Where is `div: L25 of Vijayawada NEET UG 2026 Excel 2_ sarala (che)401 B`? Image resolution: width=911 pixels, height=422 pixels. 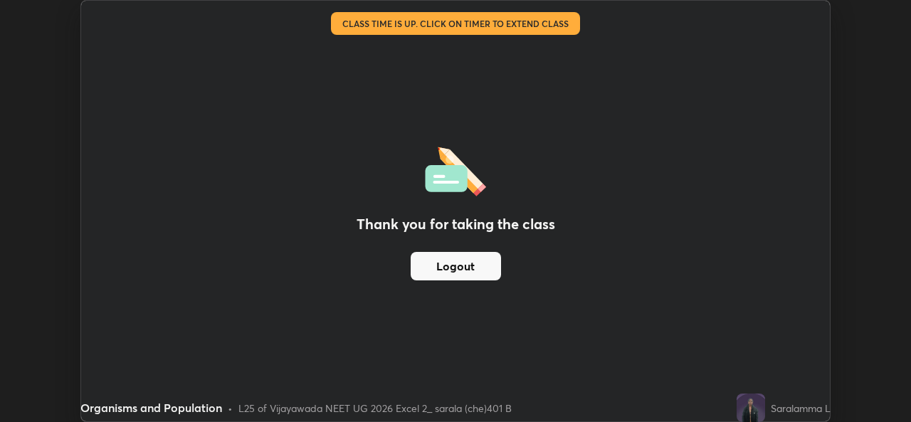
div: L25 of Vijayawada NEET UG 2026 Excel 2_ sarala (che)401 B is located at coordinates (375, 408).